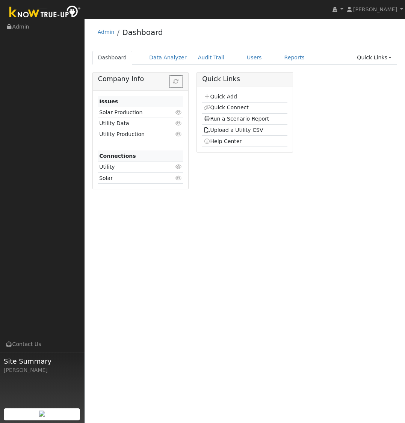 This screenshot has height=423, width=405. I want to click on td: Utility Production, so click(134, 134).